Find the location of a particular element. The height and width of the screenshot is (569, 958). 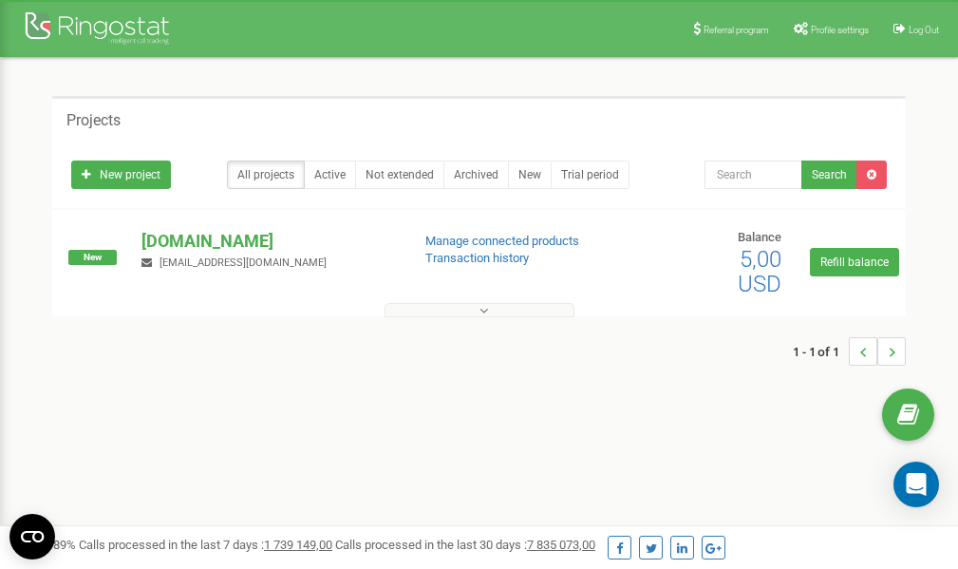

u: 1 739 149,00 is located at coordinates (298, 544).